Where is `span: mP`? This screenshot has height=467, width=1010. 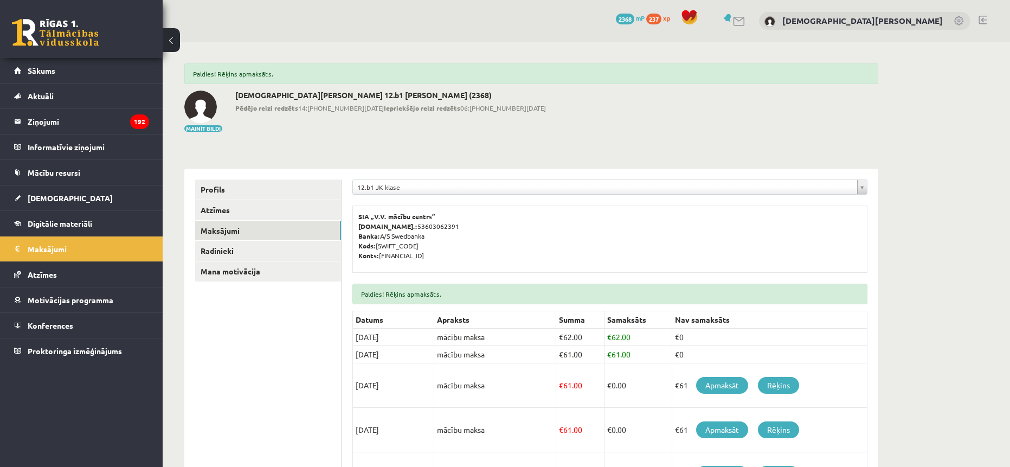 span: mP is located at coordinates (640, 18).